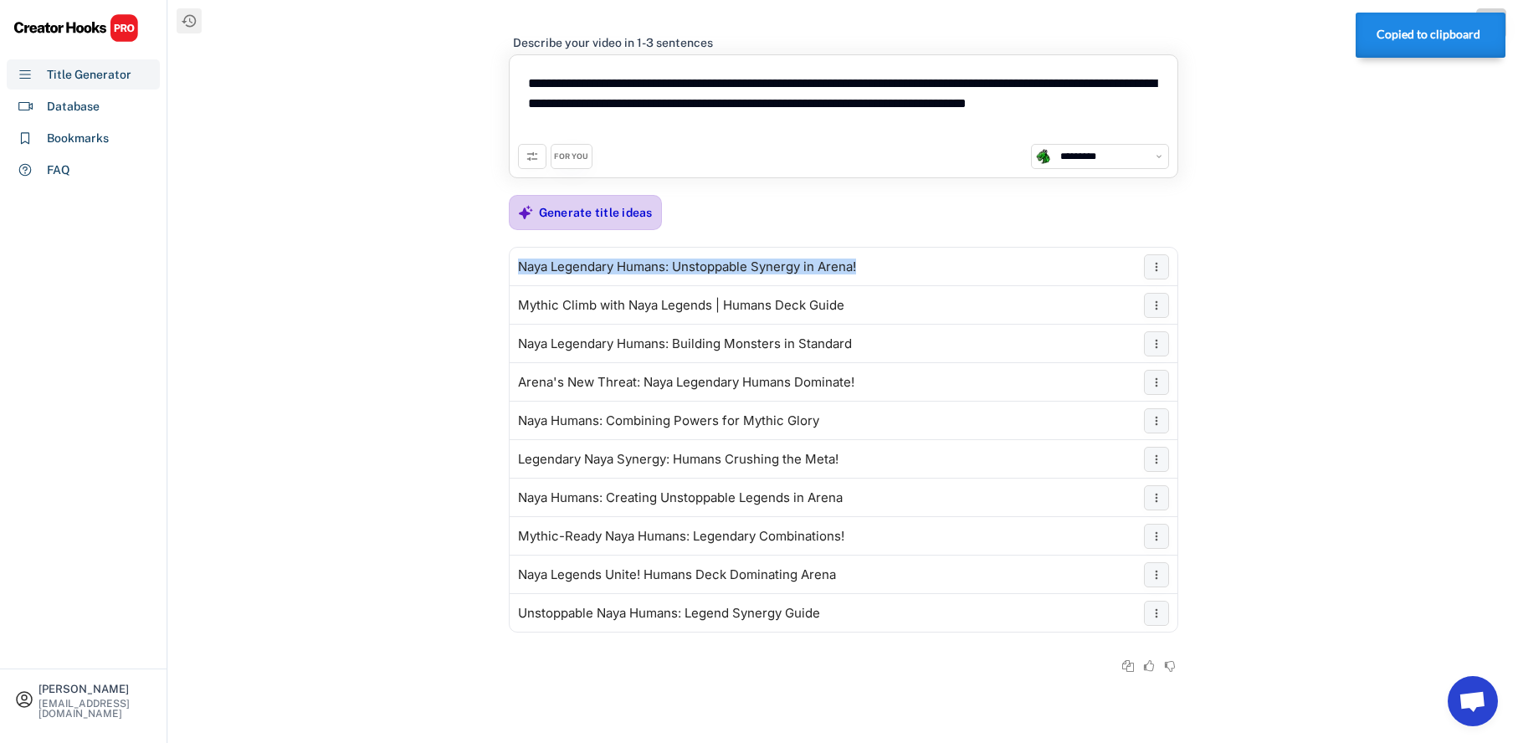  Describe the element at coordinates (681, 536) in the screenshot. I see `div: Mythic-Ready Naya Humans: Legendary Combinations!` at that location.